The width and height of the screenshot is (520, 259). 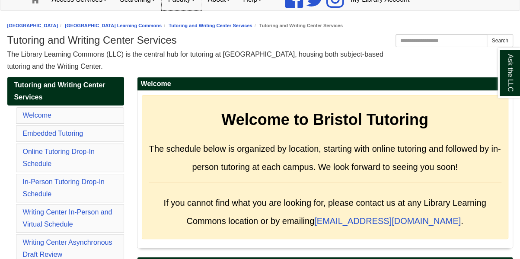 What do you see at coordinates (325, 119) in the screenshot?
I see `strong: Welcome to Bristol Tutoring` at bounding box center [325, 119].